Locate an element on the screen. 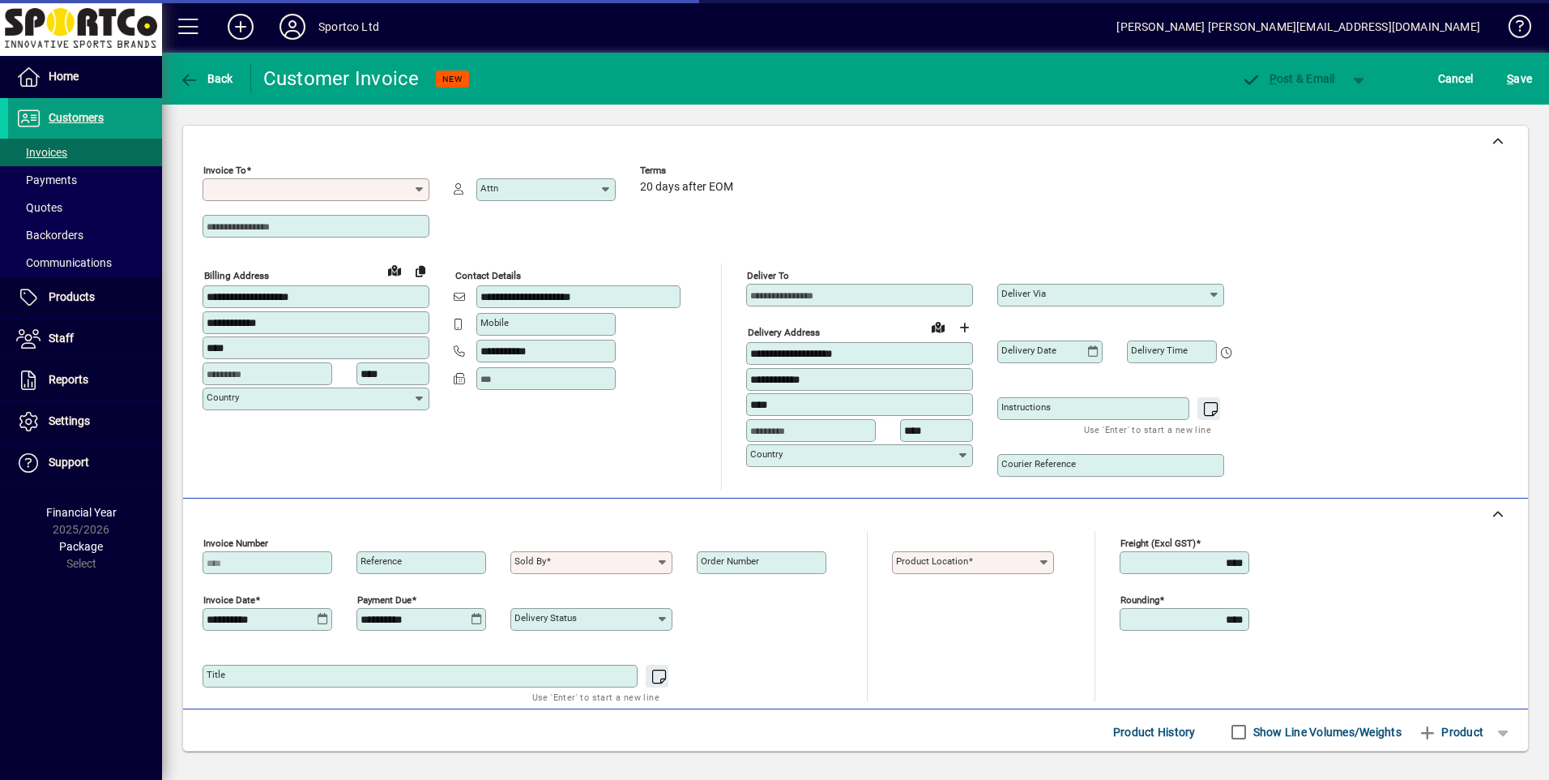 This screenshot has width=1549, height=780. mat-label: Invoice date is located at coordinates (229, 600).